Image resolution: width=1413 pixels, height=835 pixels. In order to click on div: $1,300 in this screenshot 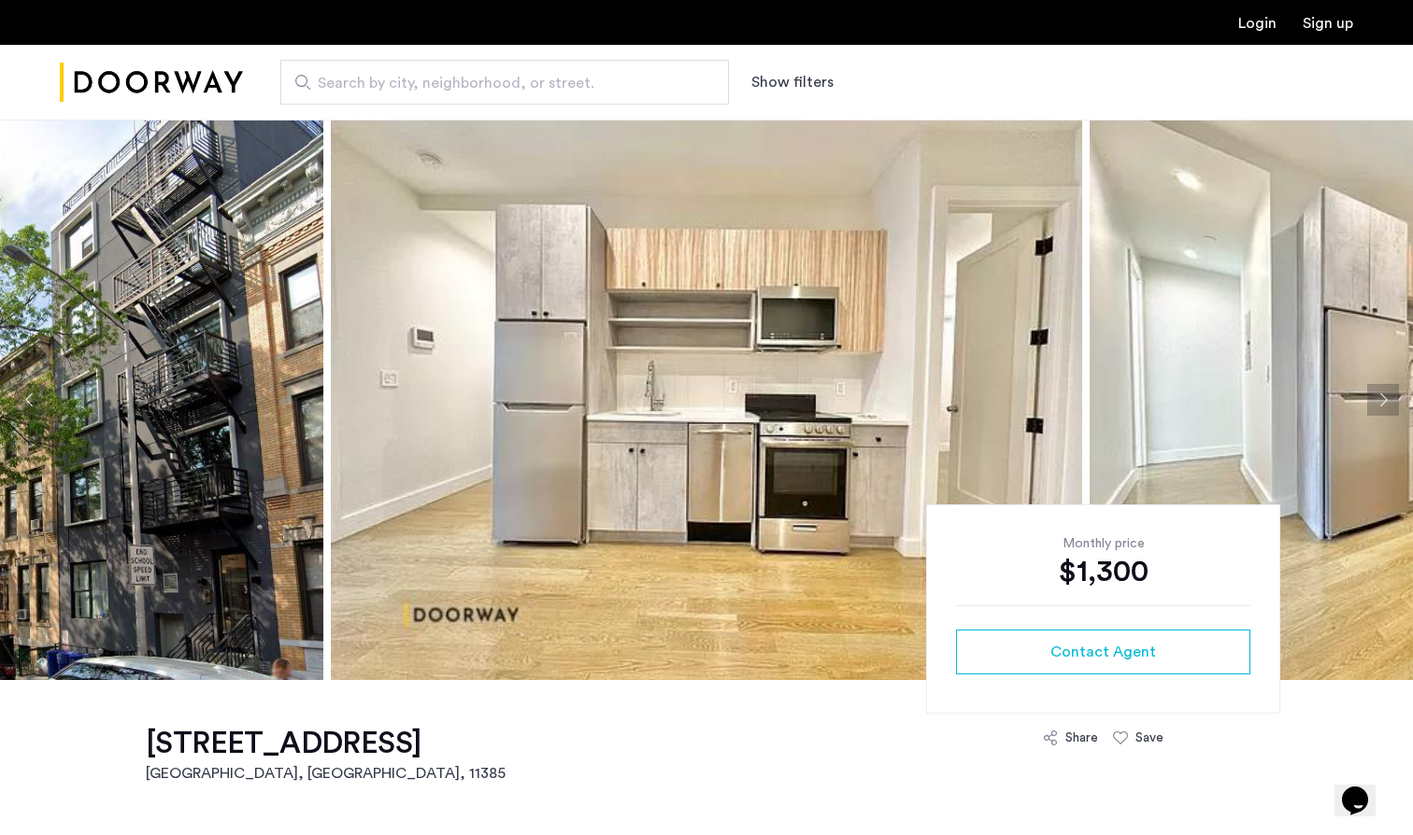, I will do `click(1103, 572)`.